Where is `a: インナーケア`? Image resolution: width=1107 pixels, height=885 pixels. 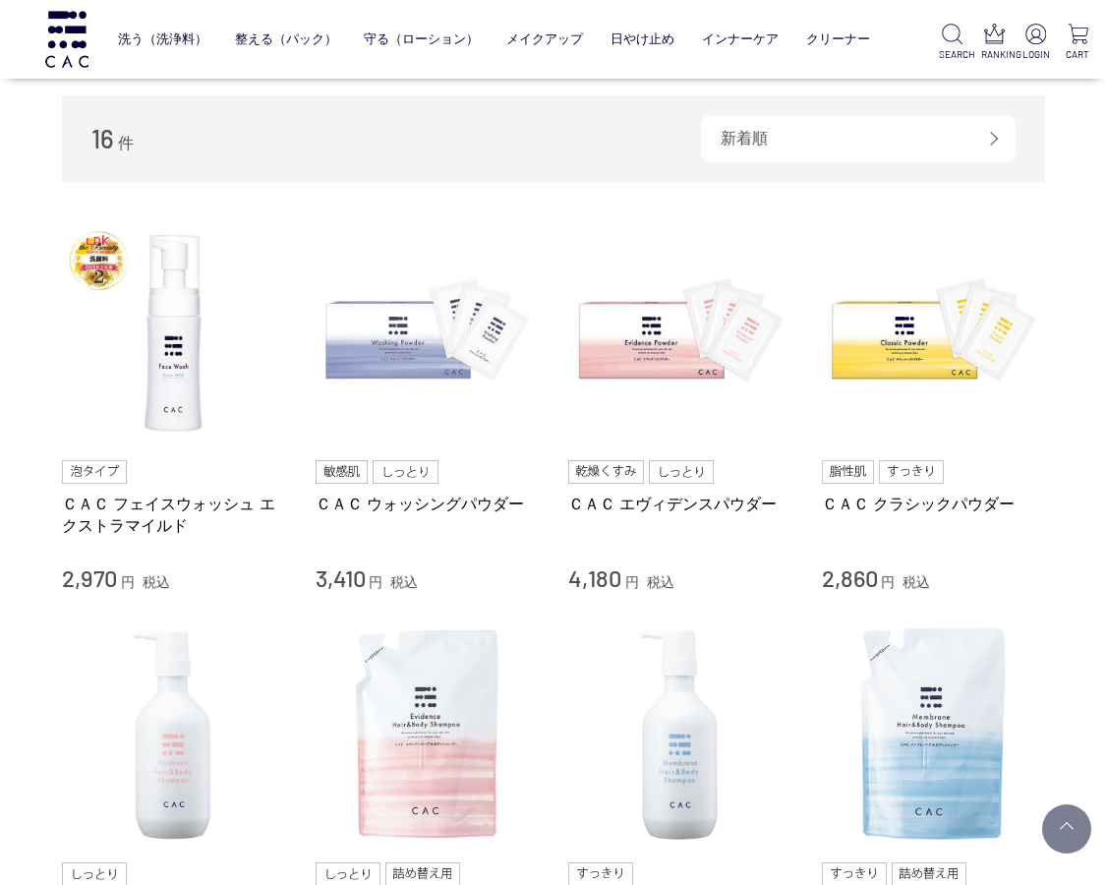 a: インナーケア is located at coordinates (740, 39).